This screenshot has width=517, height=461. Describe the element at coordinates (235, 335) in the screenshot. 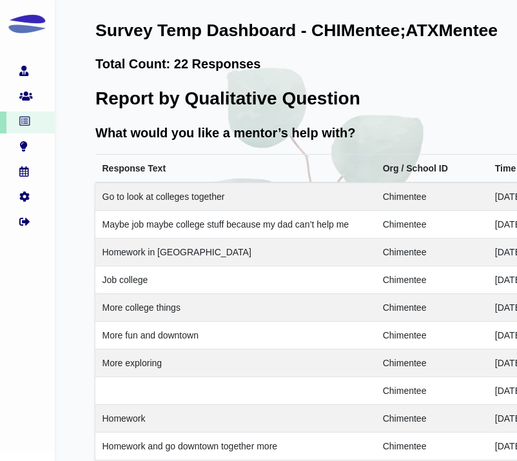

I see `td: More fun and downtown` at that location.